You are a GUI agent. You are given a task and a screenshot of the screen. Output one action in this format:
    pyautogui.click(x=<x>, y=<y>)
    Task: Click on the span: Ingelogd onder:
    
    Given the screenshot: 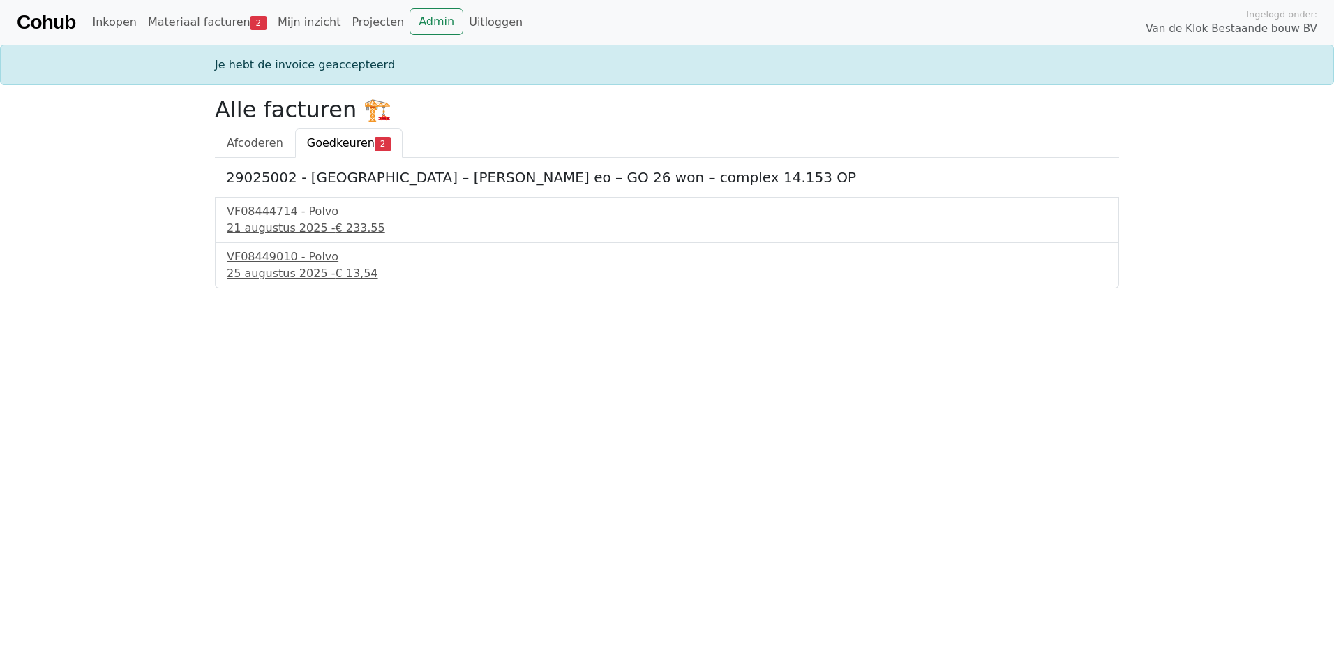 What is the action you would take?
    pyautogui.click(x=1282, y=14)
    